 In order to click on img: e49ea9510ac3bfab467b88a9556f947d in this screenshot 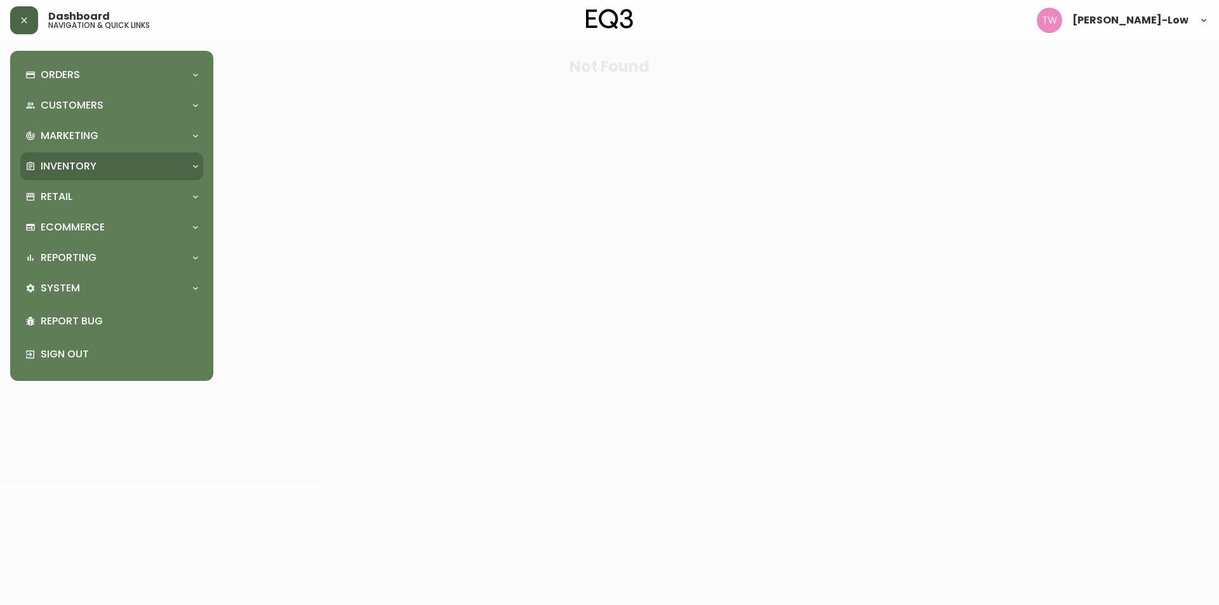, I will do `click(1049, 20)`.